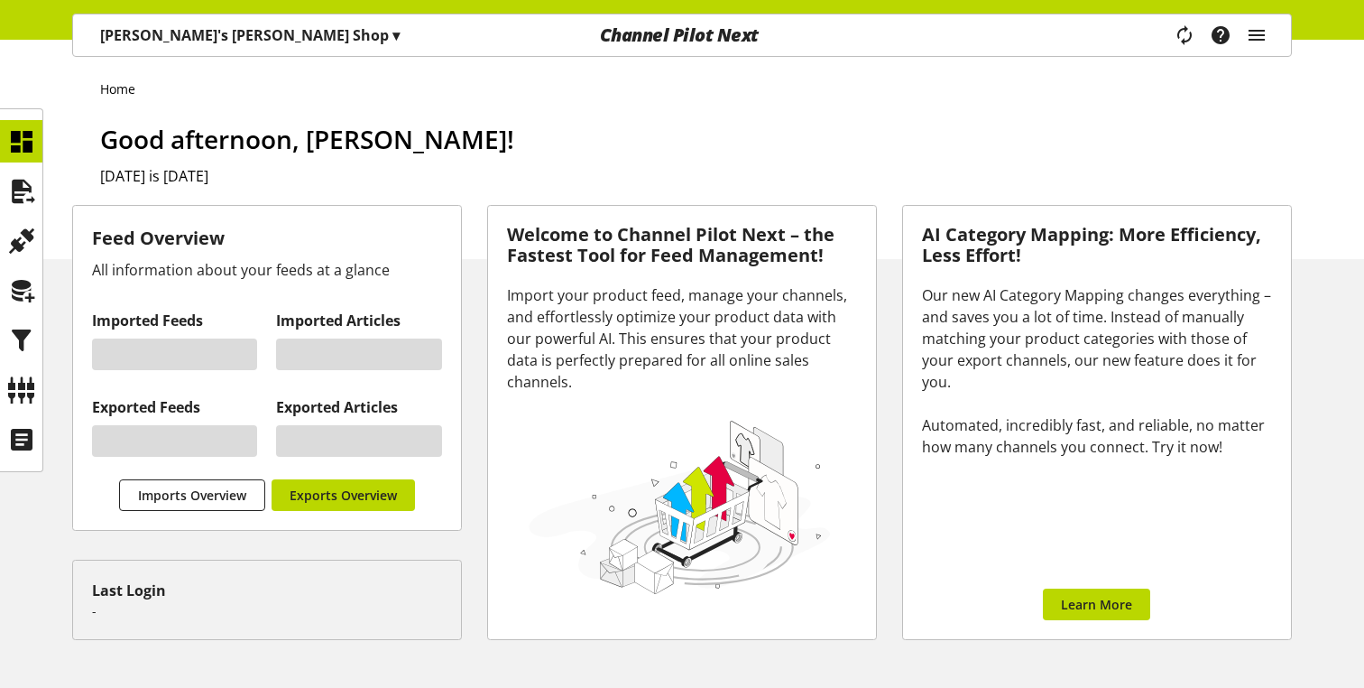 The width and height of the screenshot is (1364, 688). What do you see at coordinates (1096, 604) in the screenshot?
I see `a: Learn More` at bounding box center [1096, 604].